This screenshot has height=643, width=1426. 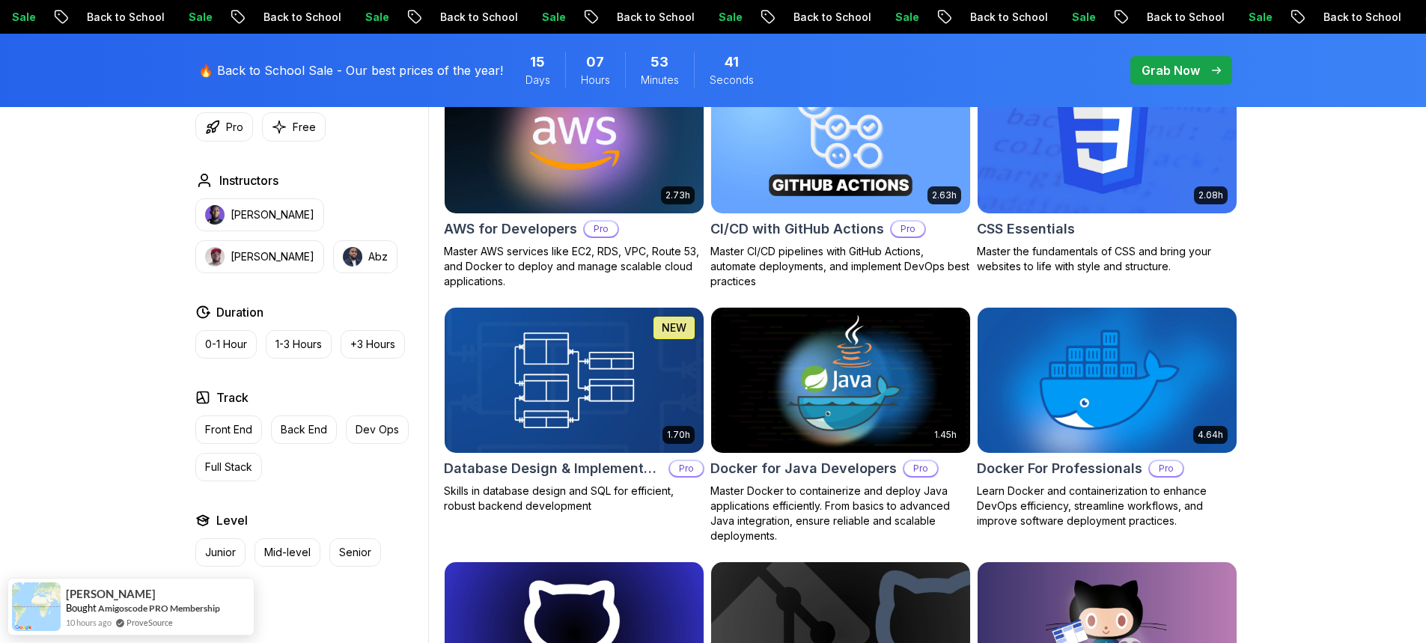 I want to click on button: Free, so click(x=294, y=127).